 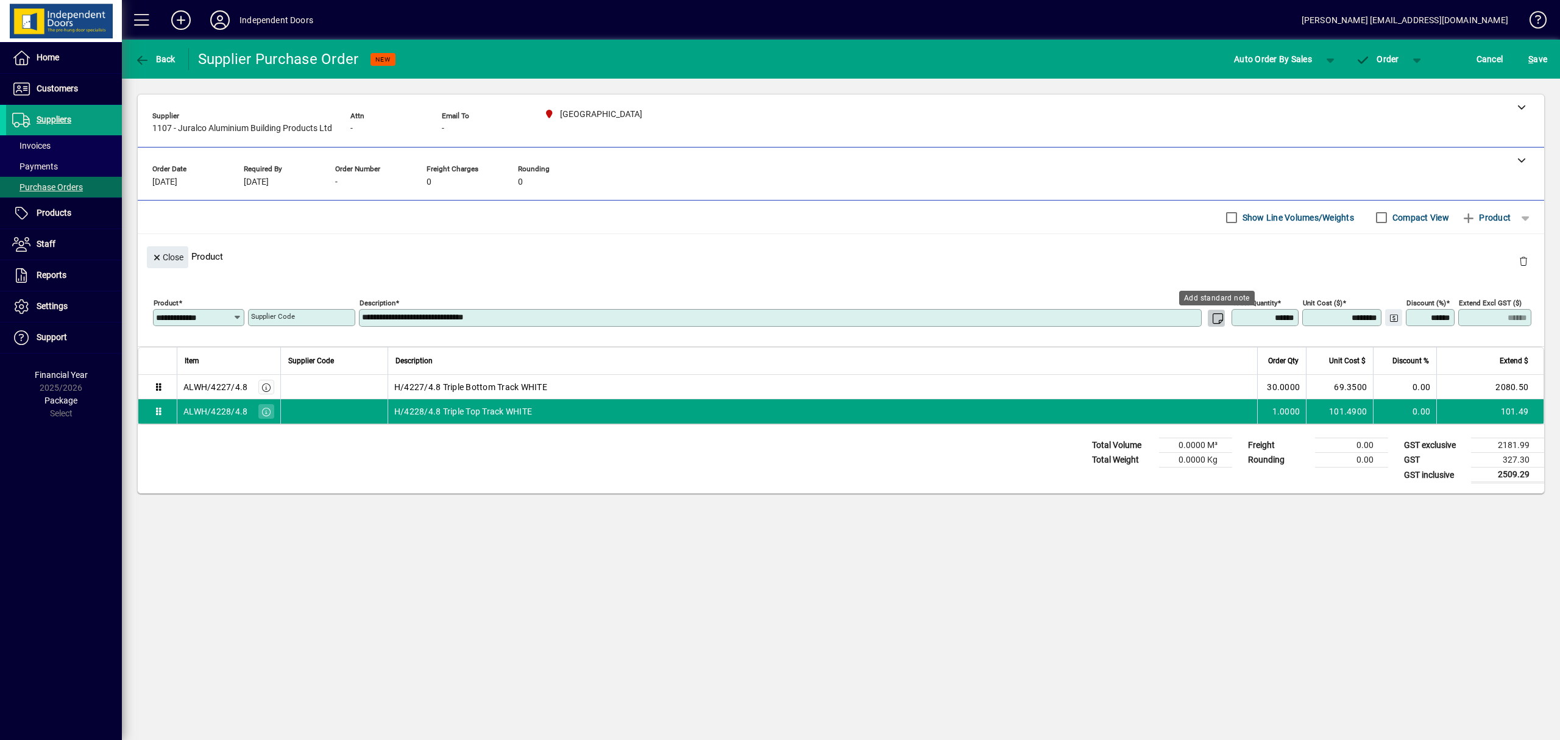 I want to click on a: Settings, so click(x=64, y=307).